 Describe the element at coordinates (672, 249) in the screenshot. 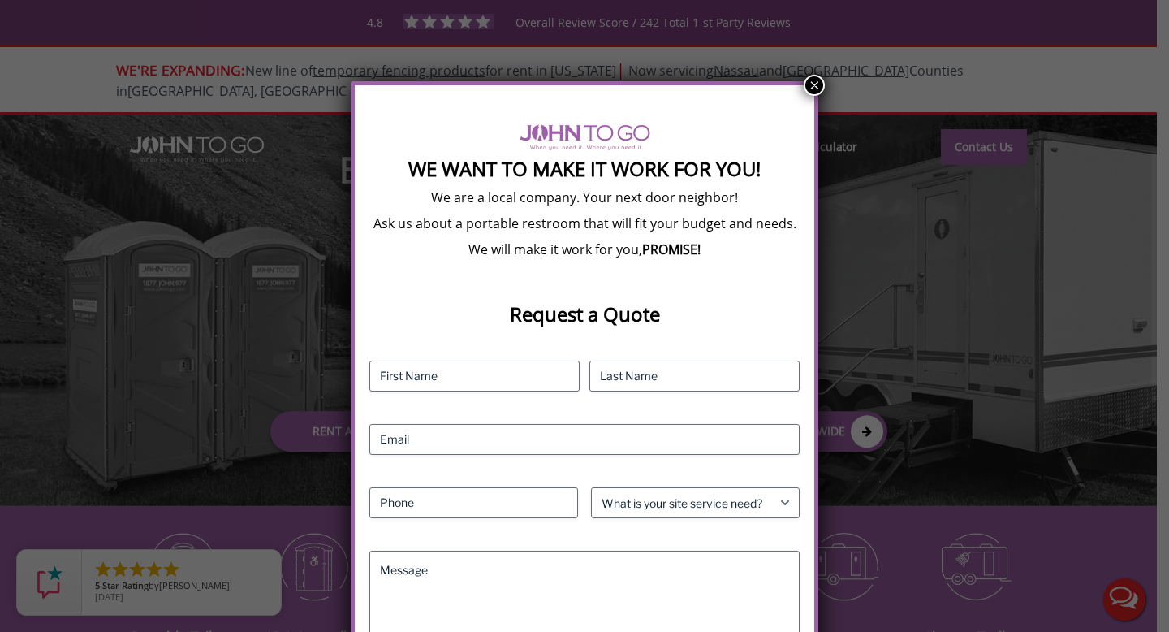

I see `b: PROMISE!` at that location.